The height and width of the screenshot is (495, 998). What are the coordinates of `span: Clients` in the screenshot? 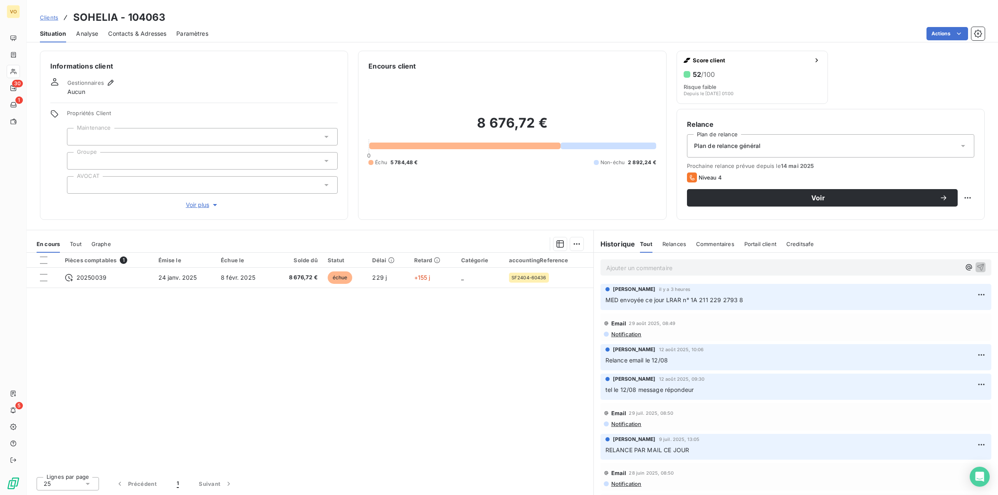 It's located at (49, 17).